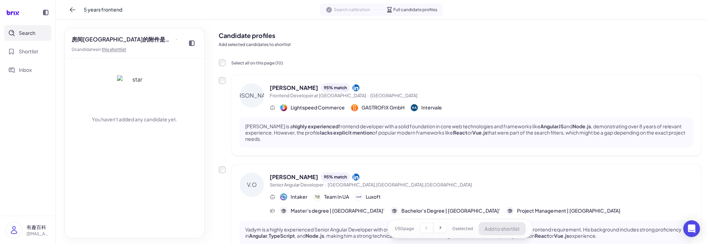 The image size is (707, 244). What do you see at coordinates (462, 229) in the screenshot?
I see `span: 0 selected` at bounding box center [462, 229].